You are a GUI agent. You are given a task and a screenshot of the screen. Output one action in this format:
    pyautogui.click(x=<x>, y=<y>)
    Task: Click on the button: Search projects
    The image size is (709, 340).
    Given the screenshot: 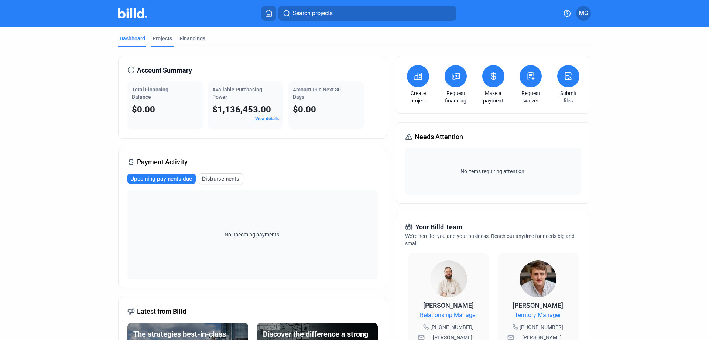 What is the action you would take?
    pyautogui.click(x=368, y=13)
    